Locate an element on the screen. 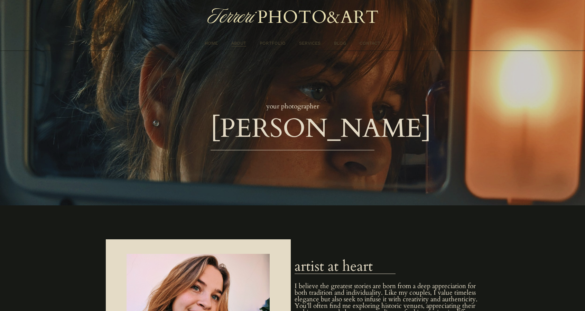 The height and width of the screenshot is (311, 585). a: ABOUT is located at coordinates (239, 43).